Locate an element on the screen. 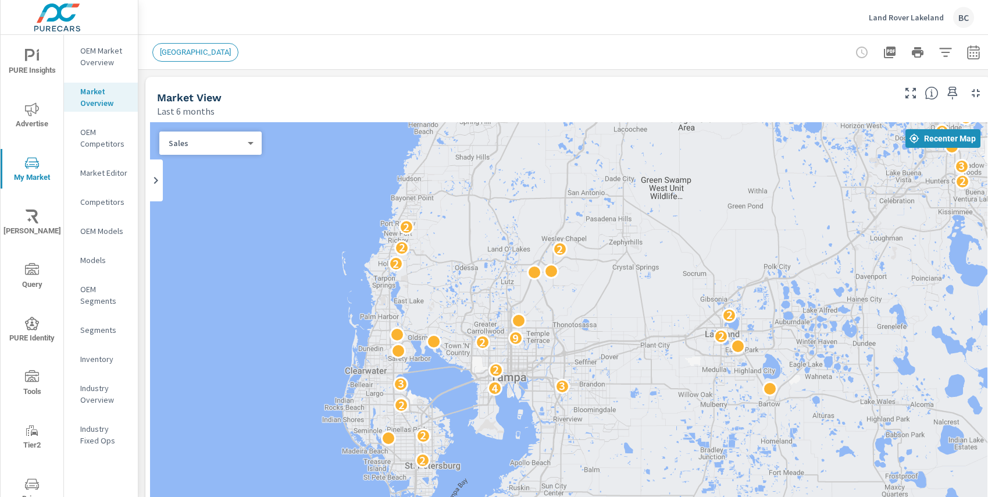 The image size is (988, 497). span: Tier2 is located at coordinates (32, 437).